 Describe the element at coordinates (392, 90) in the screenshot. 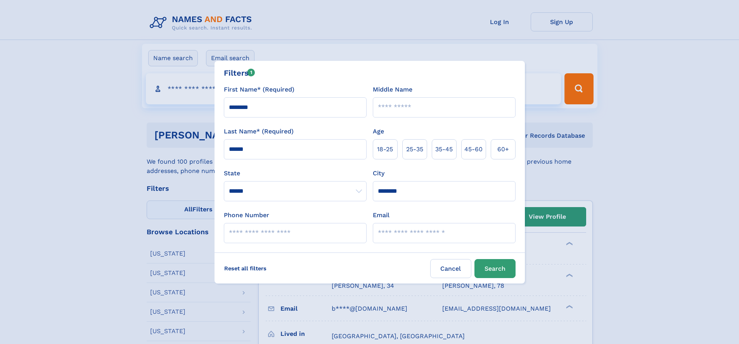

I see `label: Middle Name` at that location.